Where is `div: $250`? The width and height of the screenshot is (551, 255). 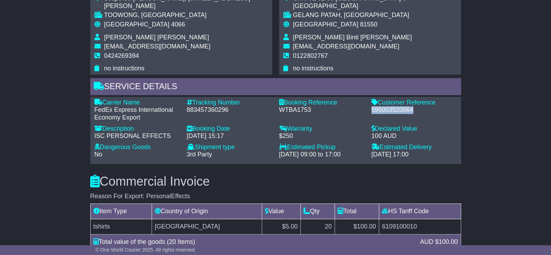 div: $250 is located at coordinates (322, 136).